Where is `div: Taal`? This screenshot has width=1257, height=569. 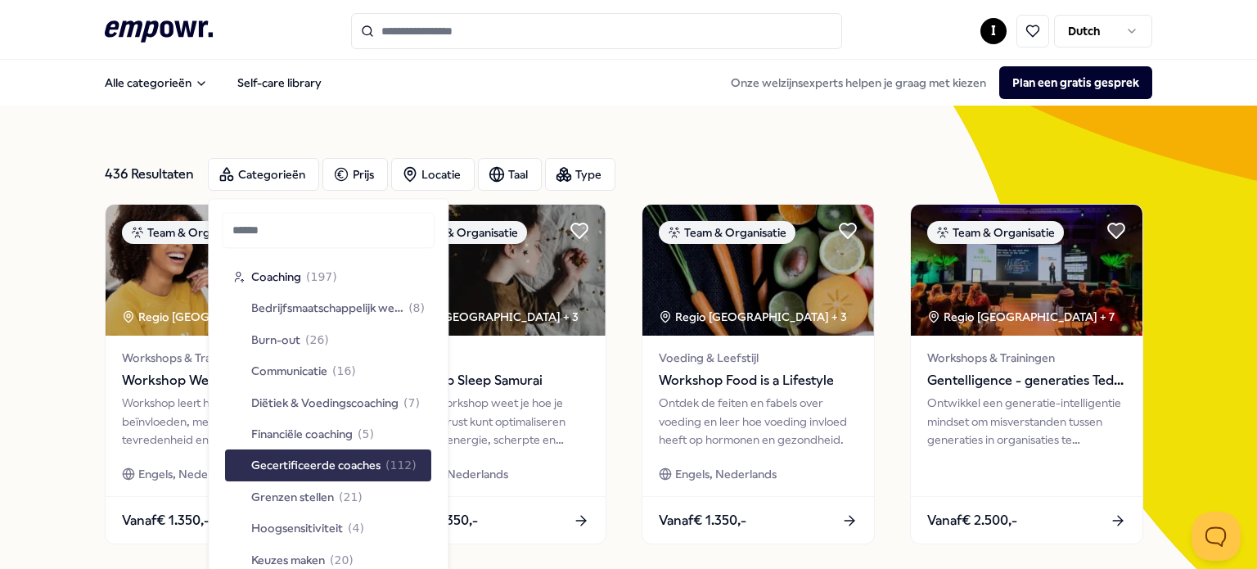 div: Taal is located at coordinates (510, 174).